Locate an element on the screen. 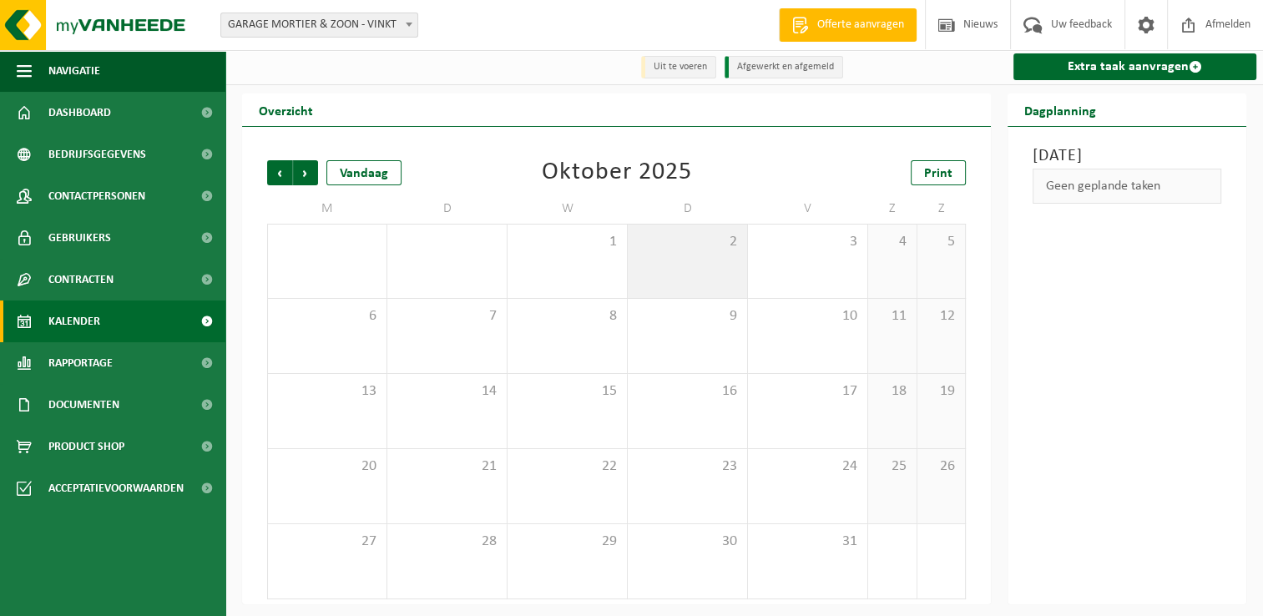 The image size is (1263, 616). span: 6 is located at coordinates (327, 316).